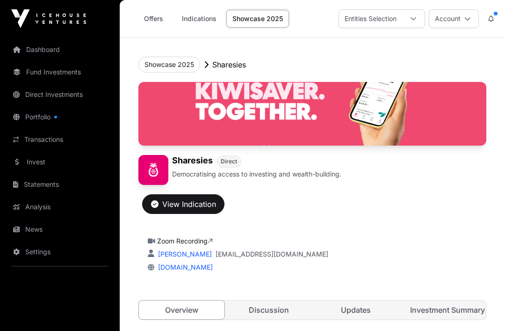 Image resolution: width=505 pixels, height=331 pixels. Describe the element at coordinates (183, 208) in the screenshot. I see `a: View Indication` at that location.